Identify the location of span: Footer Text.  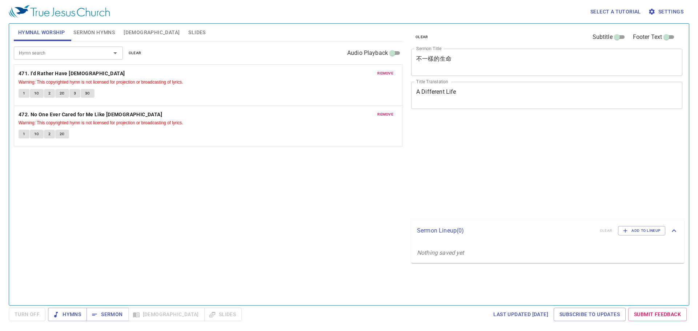
(648, 37).